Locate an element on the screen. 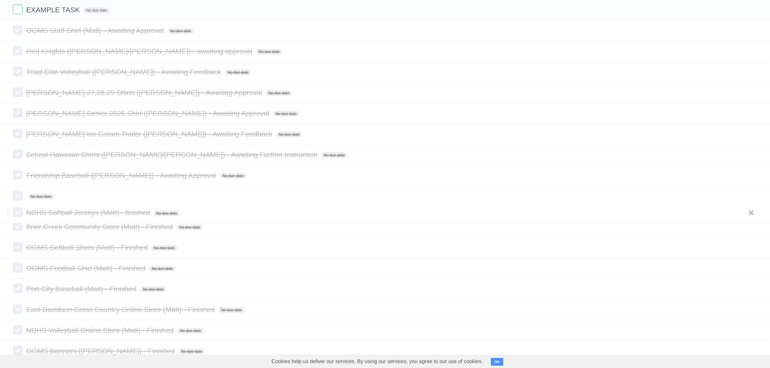 The height and width of the screenshot is (368, 770). span: Cookies help us deliver our services. By using our services, you agree to our use of cookies. is located at coordinates (377, 361).